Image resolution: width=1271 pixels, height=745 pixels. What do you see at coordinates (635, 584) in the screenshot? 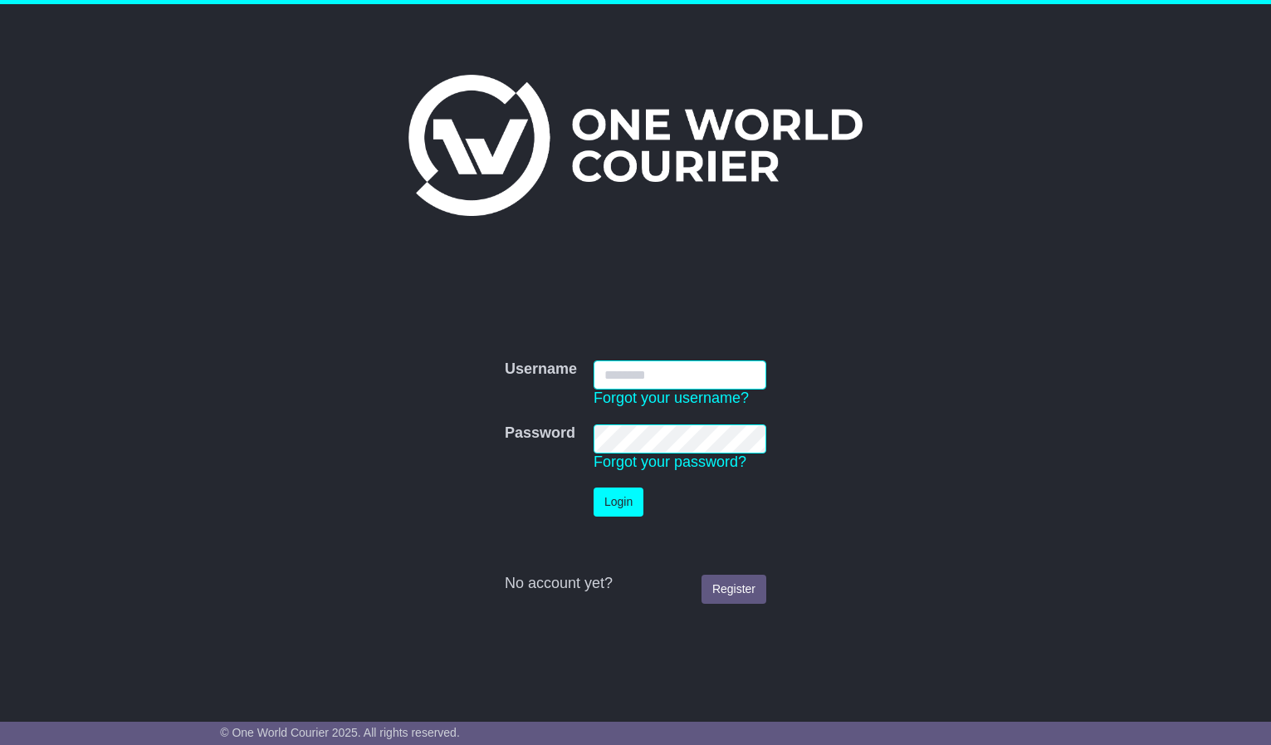
I see `div: No account yet?` at bounding box center [635, 584].